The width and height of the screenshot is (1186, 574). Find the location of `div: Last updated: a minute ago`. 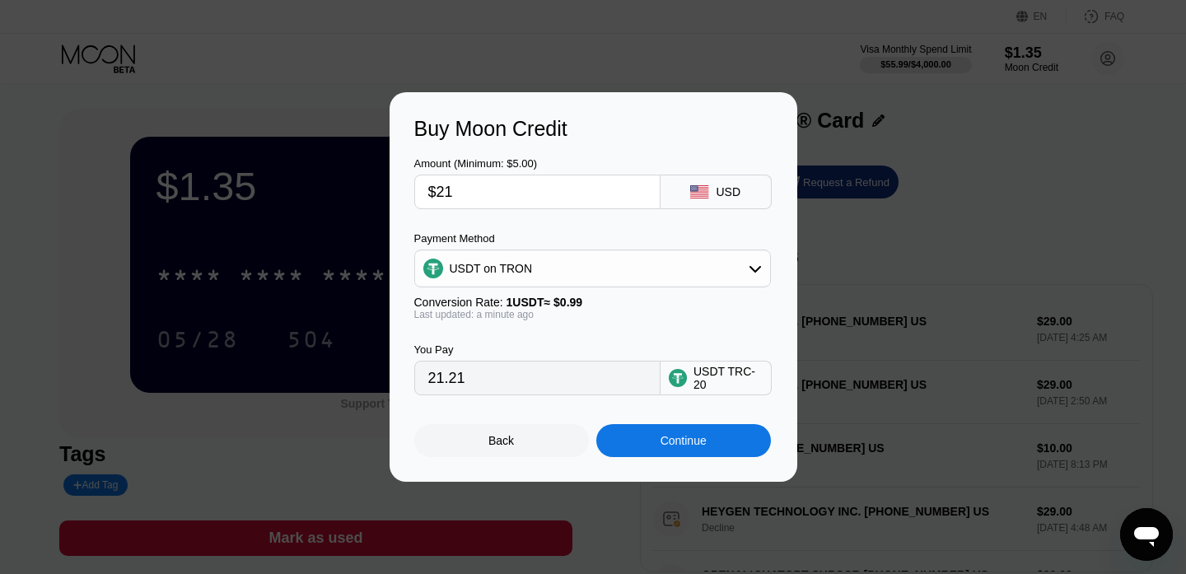

div: Last updated: a minute ago is located at coordinates (592, 315).